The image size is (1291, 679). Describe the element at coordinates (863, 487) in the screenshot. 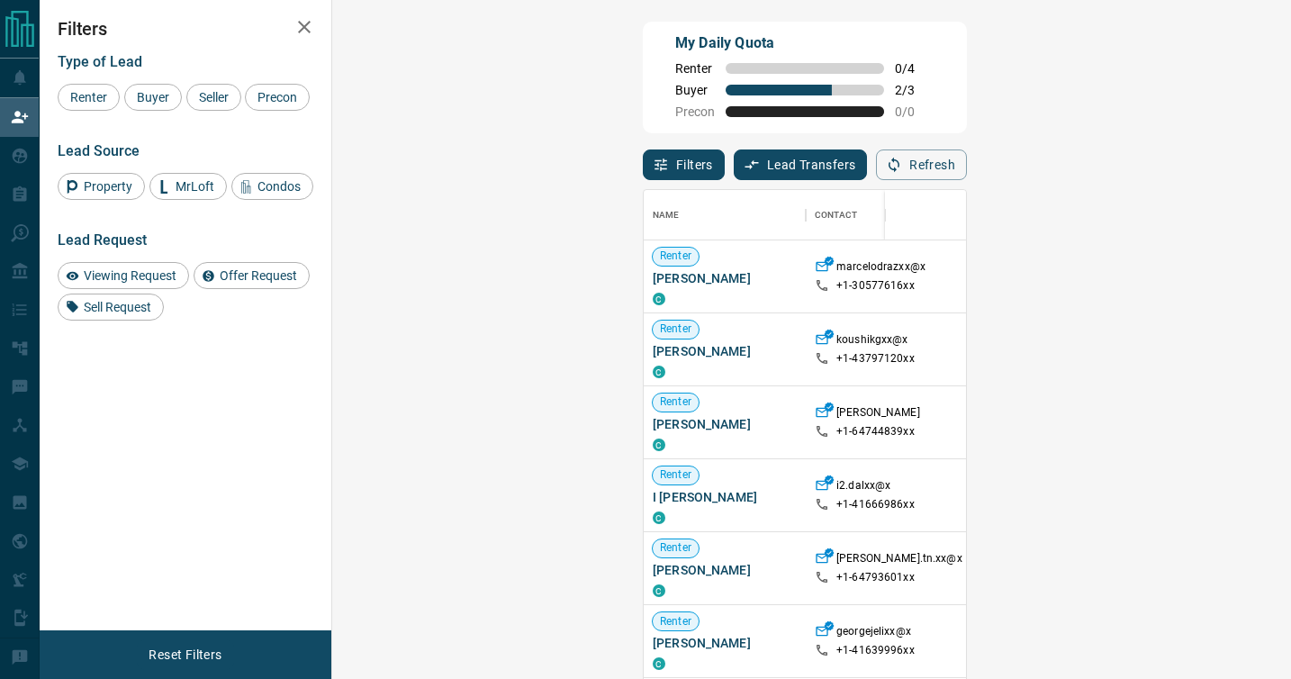

I see `p: i2.dalxx@x` at that location.